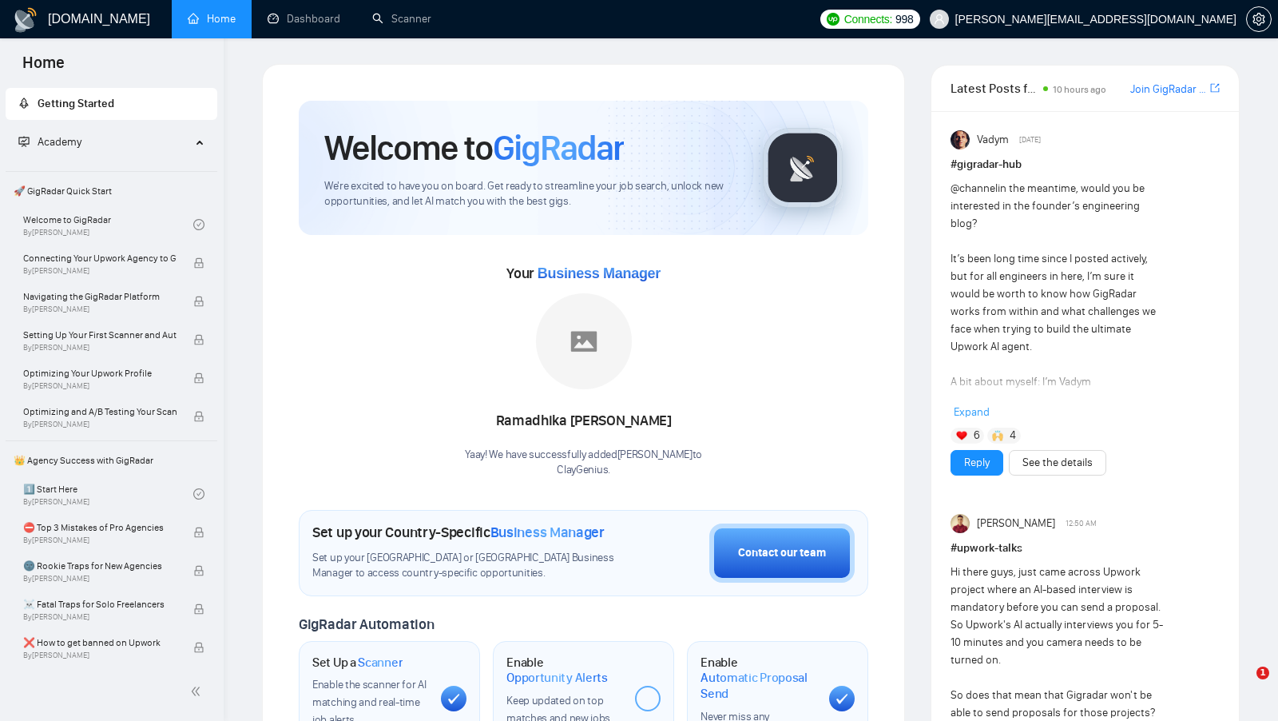  Describe the element at coordinates (557, 677) in the screenshot. I see `span: Opportunity Alerts` at that location.